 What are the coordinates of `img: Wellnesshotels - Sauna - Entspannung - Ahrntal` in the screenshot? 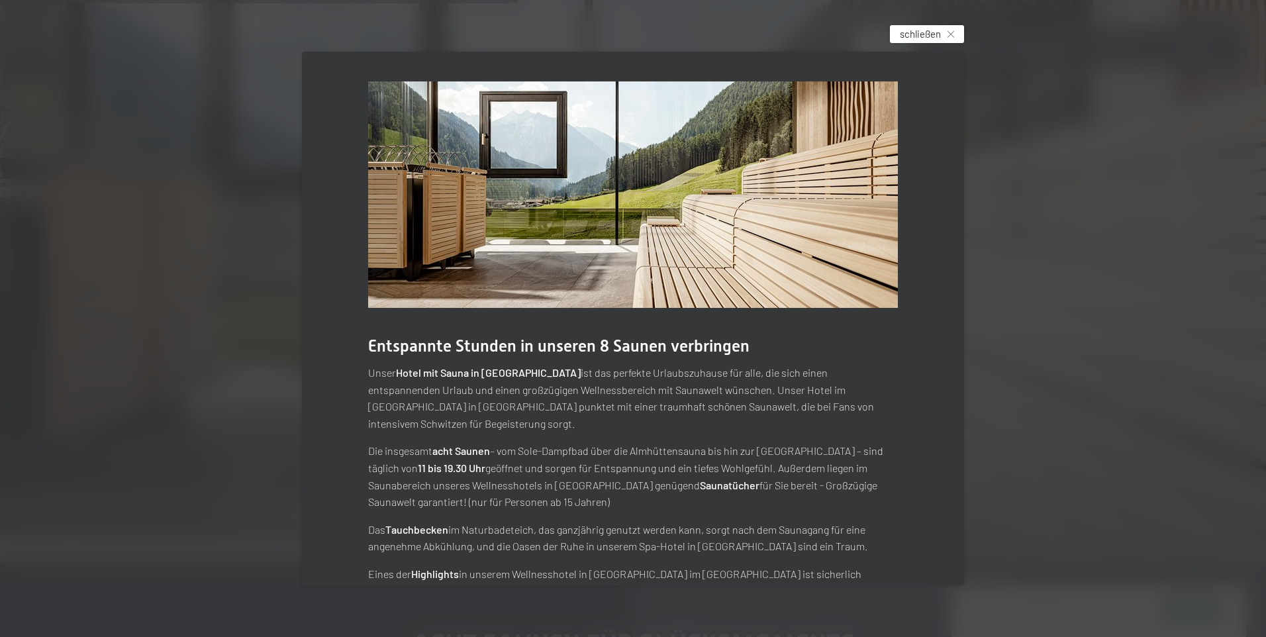 It's located at (633, 195).